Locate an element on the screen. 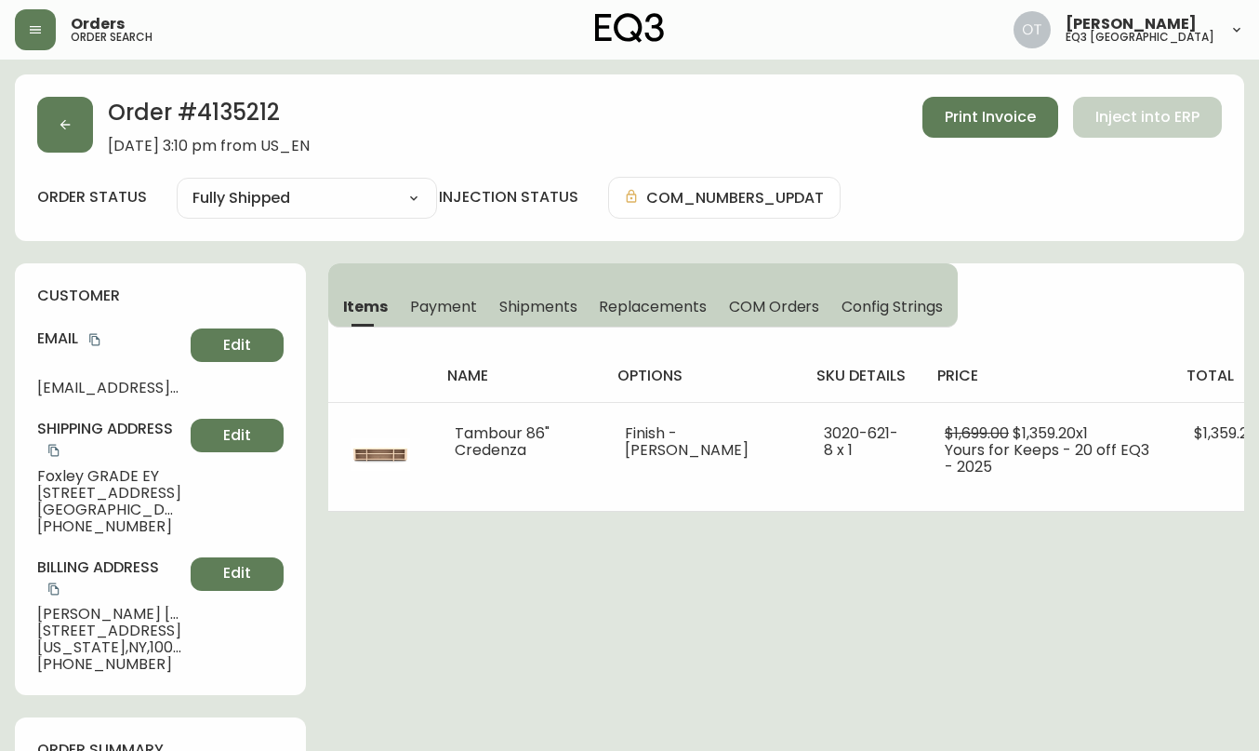 The image size is (1259, 751). span: $1,699.00 is located at coordinates (977, 433).